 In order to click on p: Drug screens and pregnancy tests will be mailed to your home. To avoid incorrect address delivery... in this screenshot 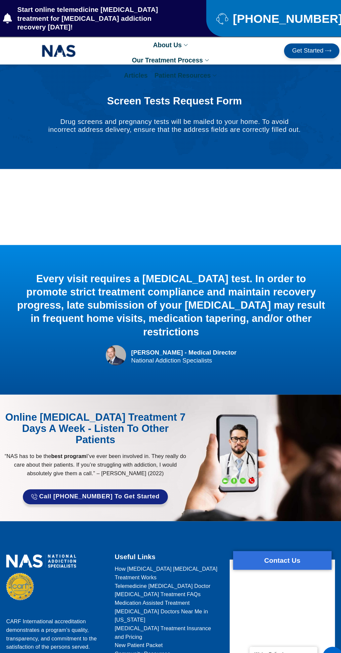, I will do `click(174, 122)`.